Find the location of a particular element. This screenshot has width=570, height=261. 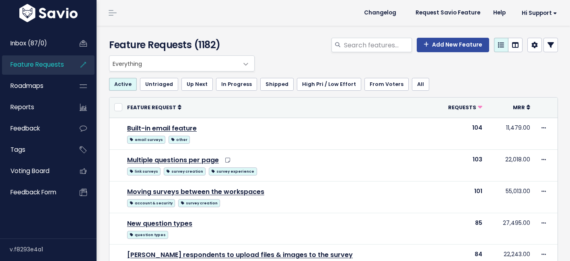

td: 85 is located at coordinates (459, 229).